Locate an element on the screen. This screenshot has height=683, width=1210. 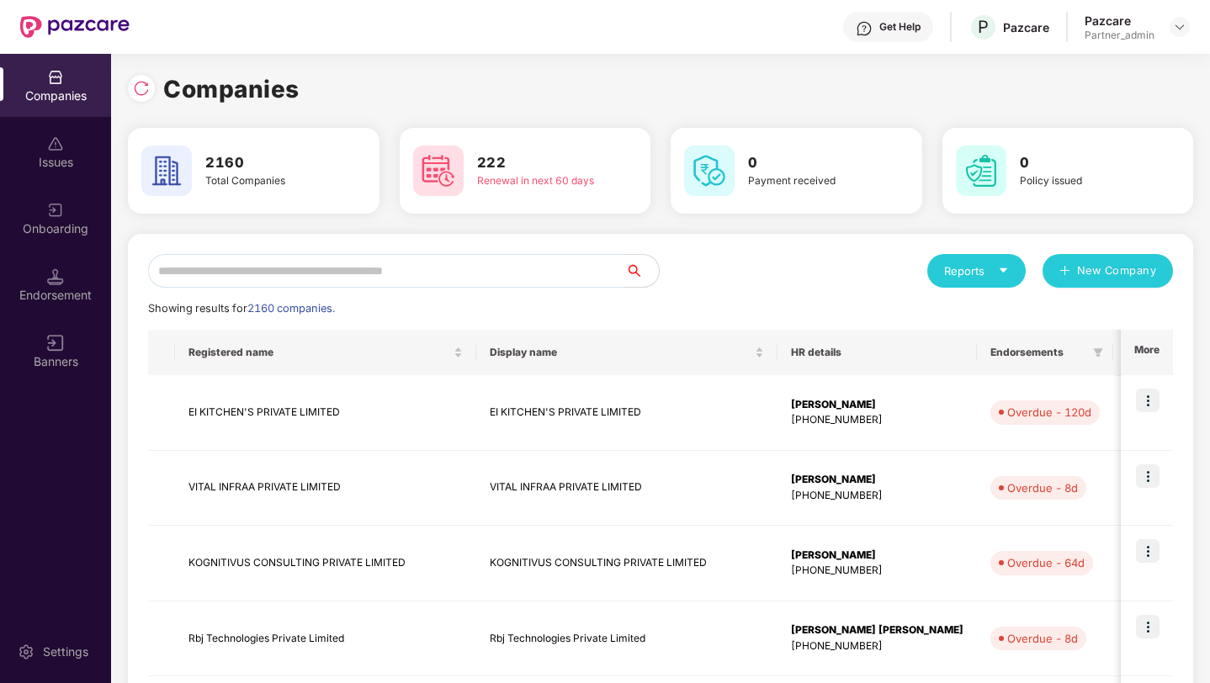
span: Endorsements is located at coordinates (1038, 352).